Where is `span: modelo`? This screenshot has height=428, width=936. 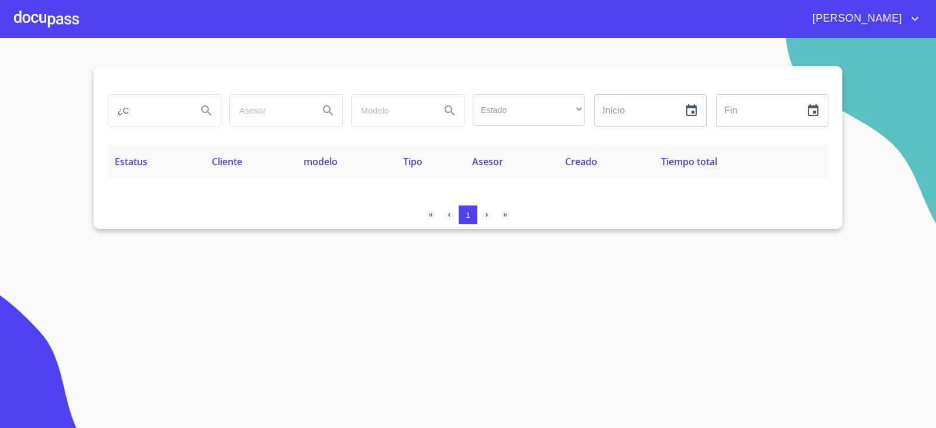 span: modelo is located at coordinates (321, 161).